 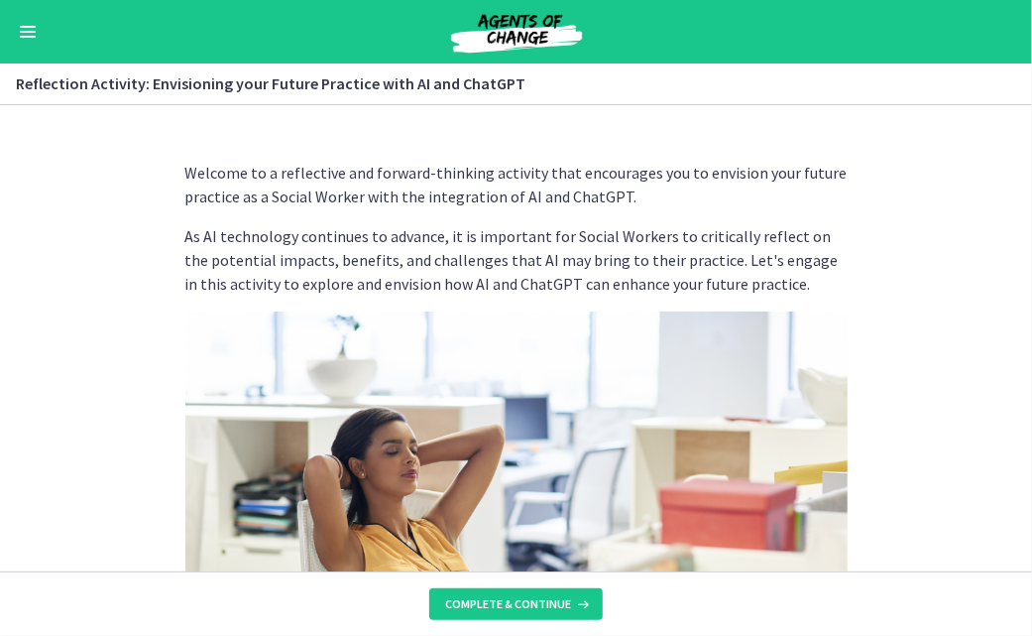 I want to click on img: Agents of Change, so click(x=517, y=32).